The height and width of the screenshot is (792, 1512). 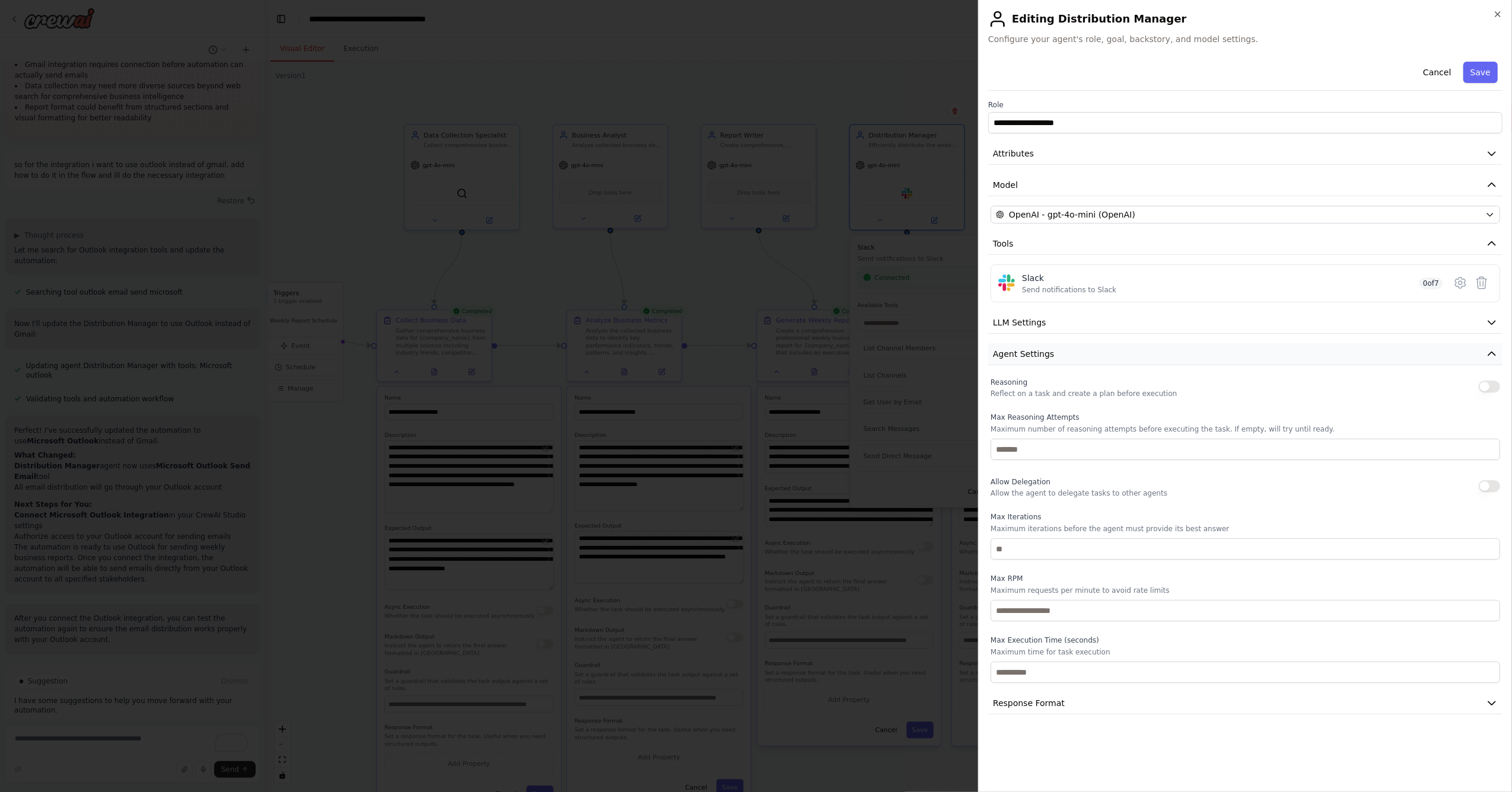 I want to click on span: Attributes, so click(x=1014, y=153).